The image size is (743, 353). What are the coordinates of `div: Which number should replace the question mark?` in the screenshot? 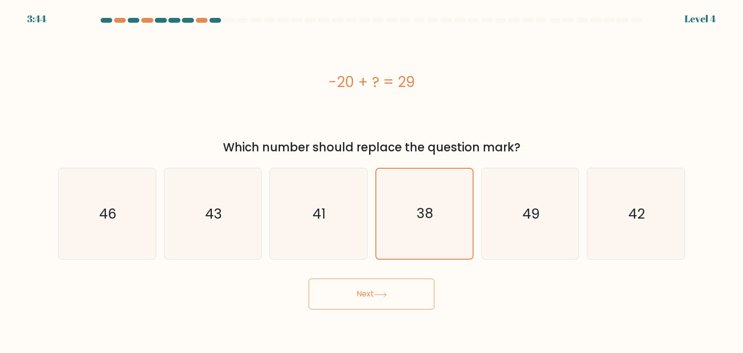 It's located at (371, 148).